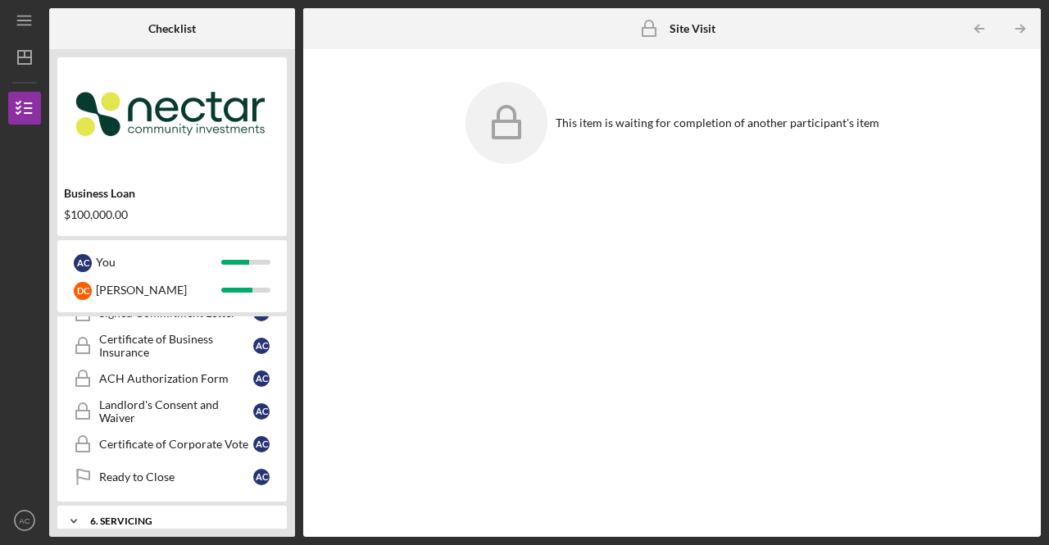 This screenshot has height=545, width=1049. What do you see at coordinates (693, 29) in the screenshot?
I see `b: Site Visit` at bounding box center [693, 29].